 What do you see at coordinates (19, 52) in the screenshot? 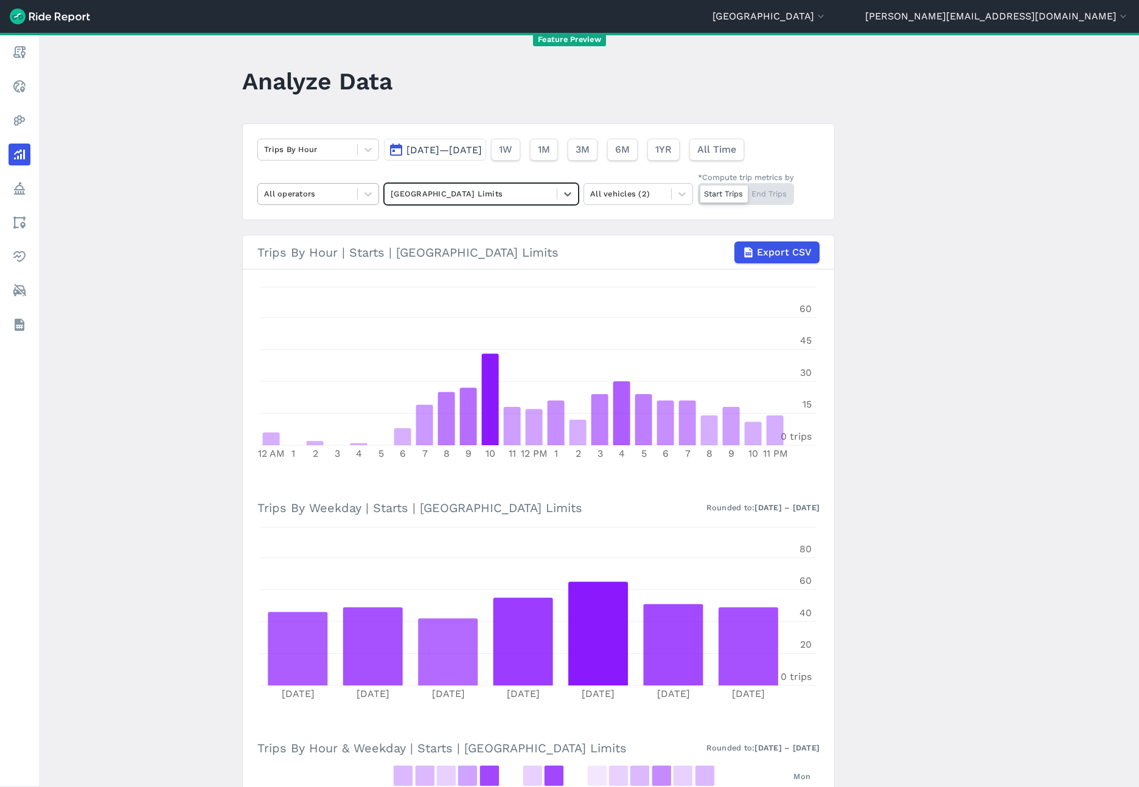
I see `a: Report` at bounding box center [19, 52].